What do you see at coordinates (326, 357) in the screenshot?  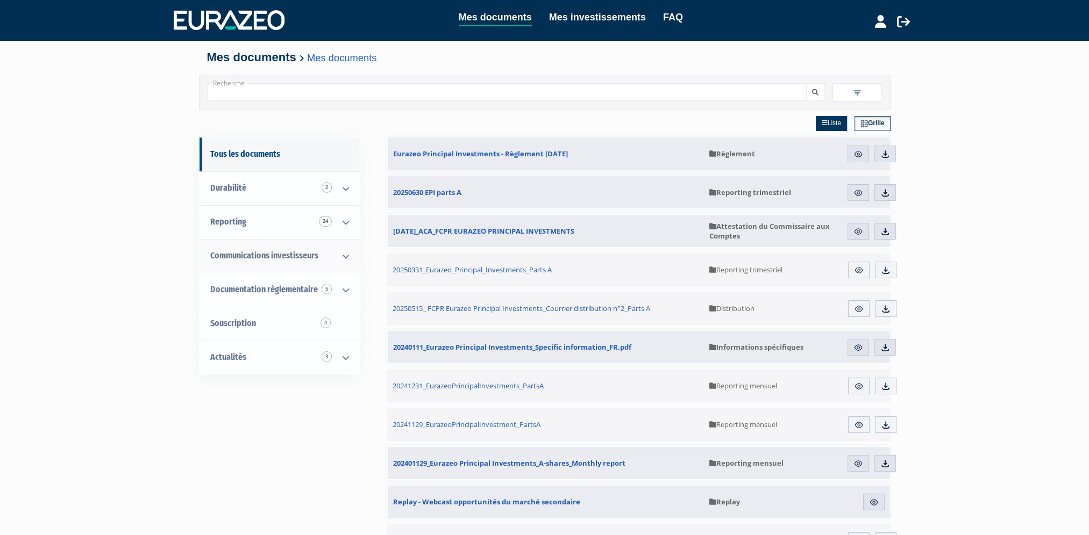 I see `span: 3` at bounding box center [326, 357].